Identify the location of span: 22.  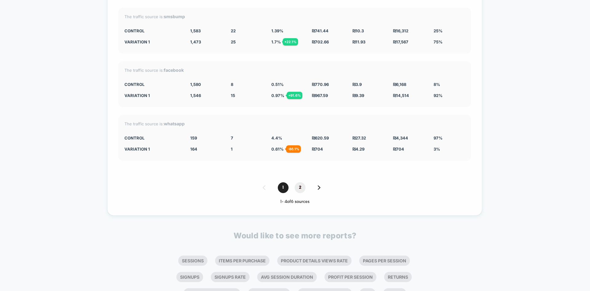
(233, 31).